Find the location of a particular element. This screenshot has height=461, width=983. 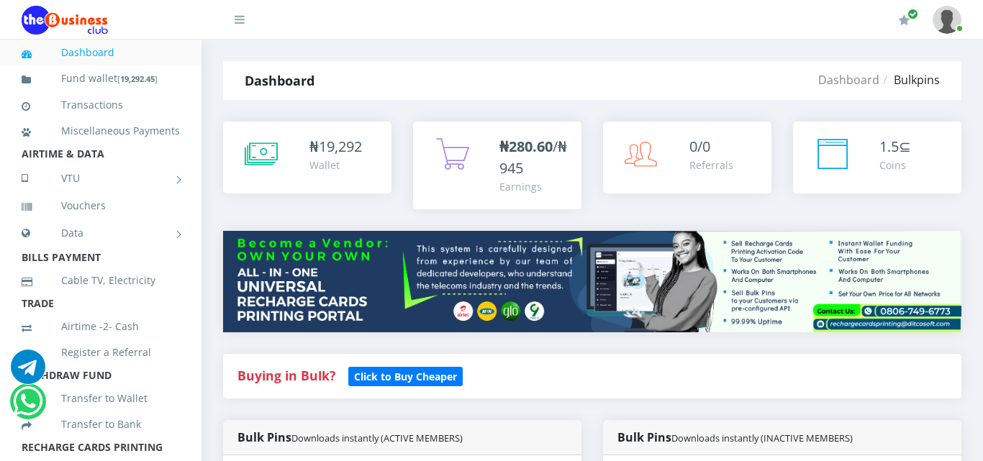

a: Register a Referral is located at coordinates (101, 353).